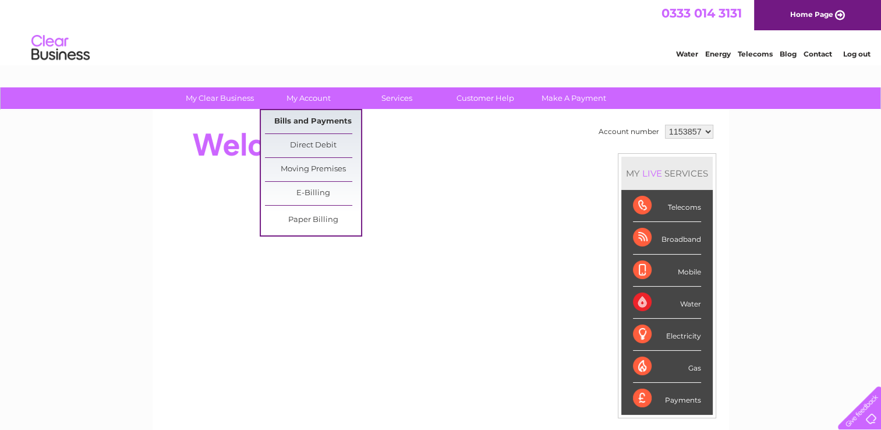 This screenshot has width=881, height=430. What do you see at coordinates (687, 54) in the screenshot?
I see `a: Water` at bounding box center [687, 54].